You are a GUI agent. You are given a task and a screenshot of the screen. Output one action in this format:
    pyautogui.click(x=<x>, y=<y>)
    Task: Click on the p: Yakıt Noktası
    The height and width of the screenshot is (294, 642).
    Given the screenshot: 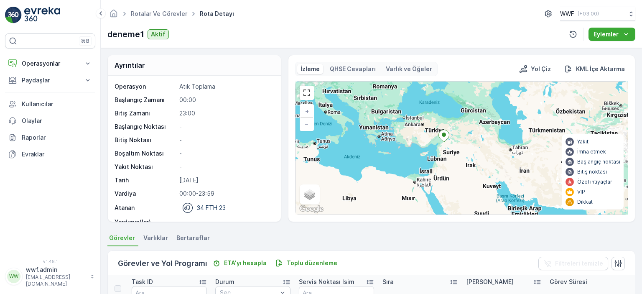 What is the action you would take?
    pyautogui.click(x=145, y=167)
    